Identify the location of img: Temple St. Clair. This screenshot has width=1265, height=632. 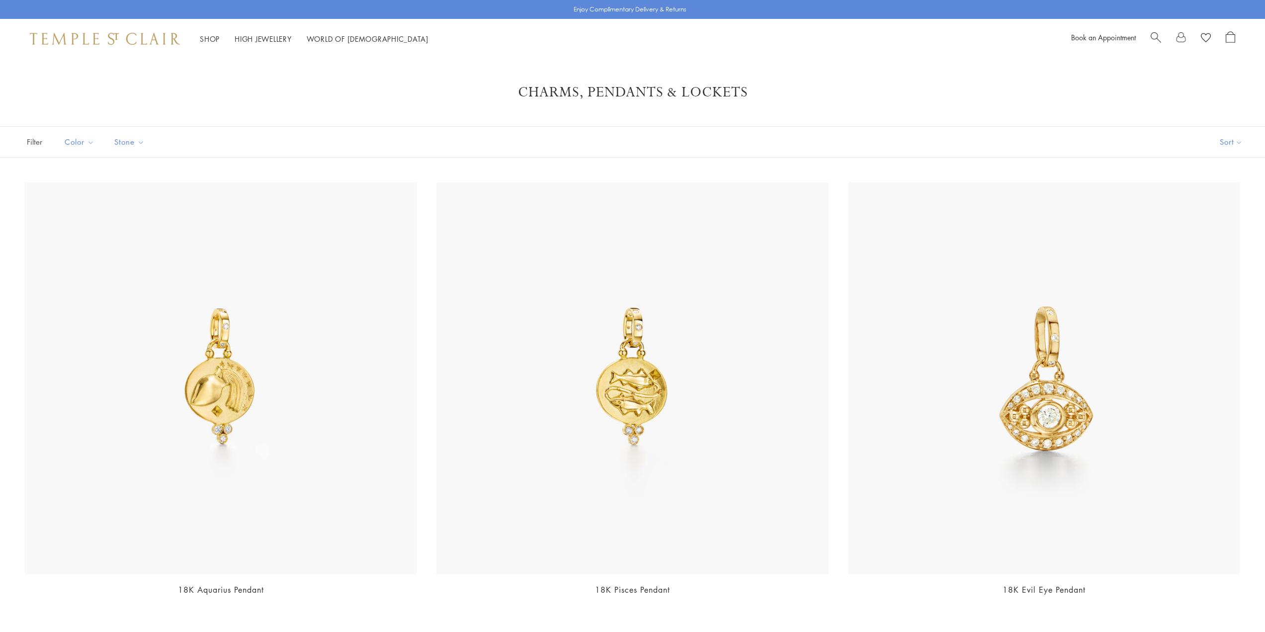
(105, 39).